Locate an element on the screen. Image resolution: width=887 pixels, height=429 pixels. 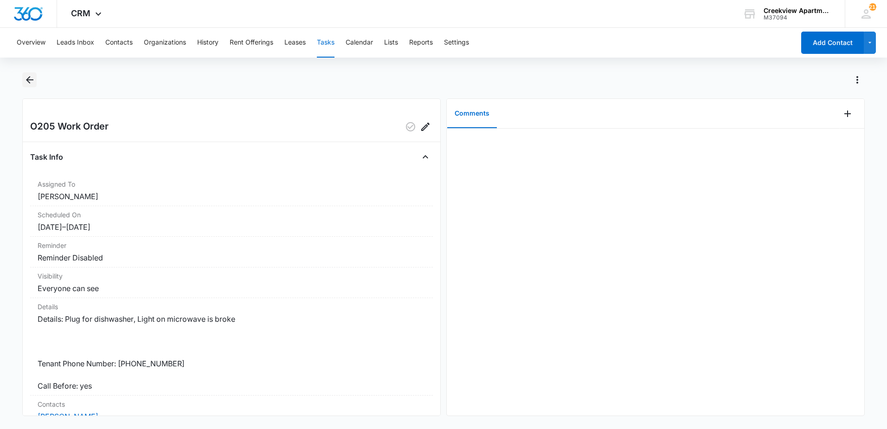
dt: Visibility is located at coordinates (232, 276).